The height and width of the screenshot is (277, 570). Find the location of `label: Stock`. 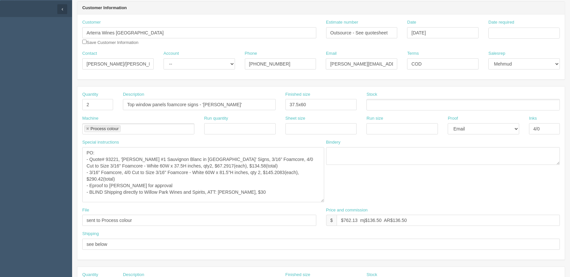

label: Stock is located at coordinates (372, 94).